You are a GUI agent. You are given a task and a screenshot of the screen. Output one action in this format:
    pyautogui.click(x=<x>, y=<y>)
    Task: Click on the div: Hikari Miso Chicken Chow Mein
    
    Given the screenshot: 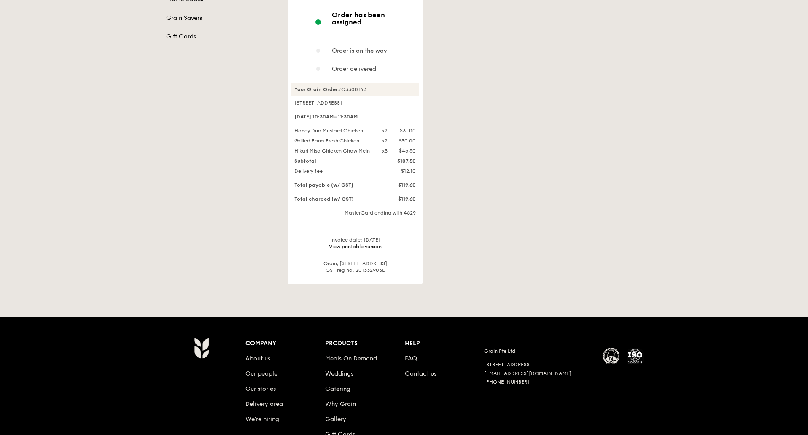 What is the action you would take?
    pyautogui.click(x=333, y=151)
    